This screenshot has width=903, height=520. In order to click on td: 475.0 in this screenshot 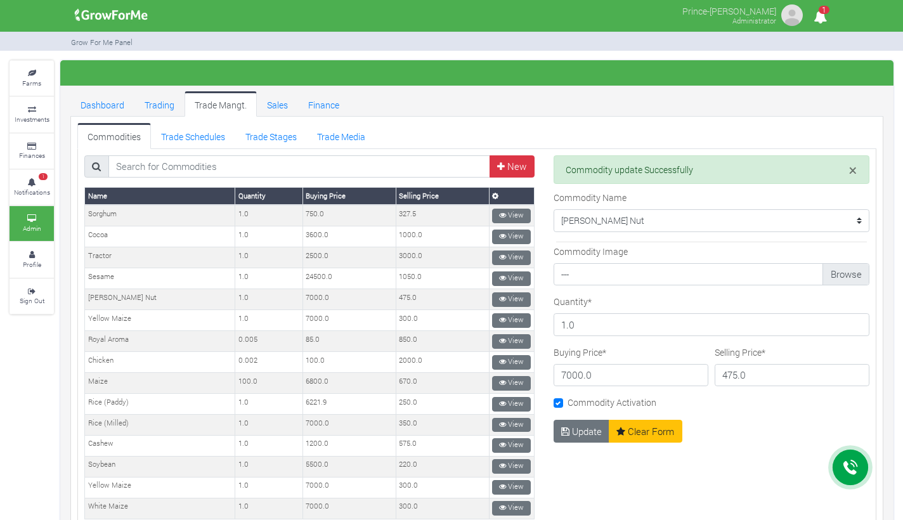, I will do `click(442, 299)`.